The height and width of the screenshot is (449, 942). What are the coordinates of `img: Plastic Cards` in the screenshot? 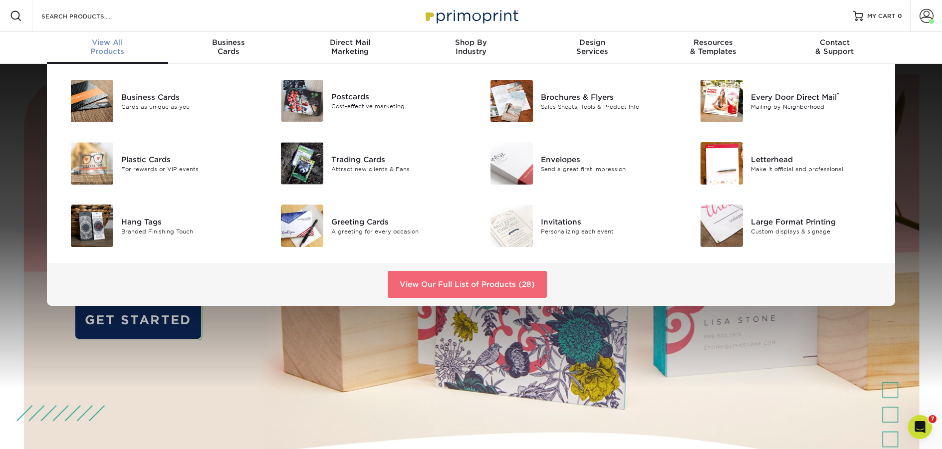 It's located at (92, 163).